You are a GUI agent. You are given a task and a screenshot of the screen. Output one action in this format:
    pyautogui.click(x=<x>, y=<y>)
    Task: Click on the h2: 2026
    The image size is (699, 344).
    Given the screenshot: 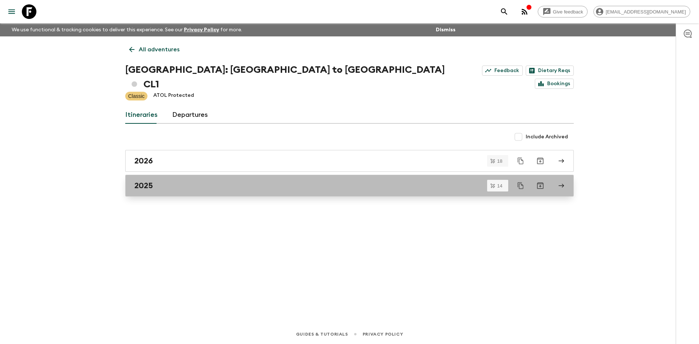 What is the action you would take?
    pyautogui.click(x=144, y=161)
    